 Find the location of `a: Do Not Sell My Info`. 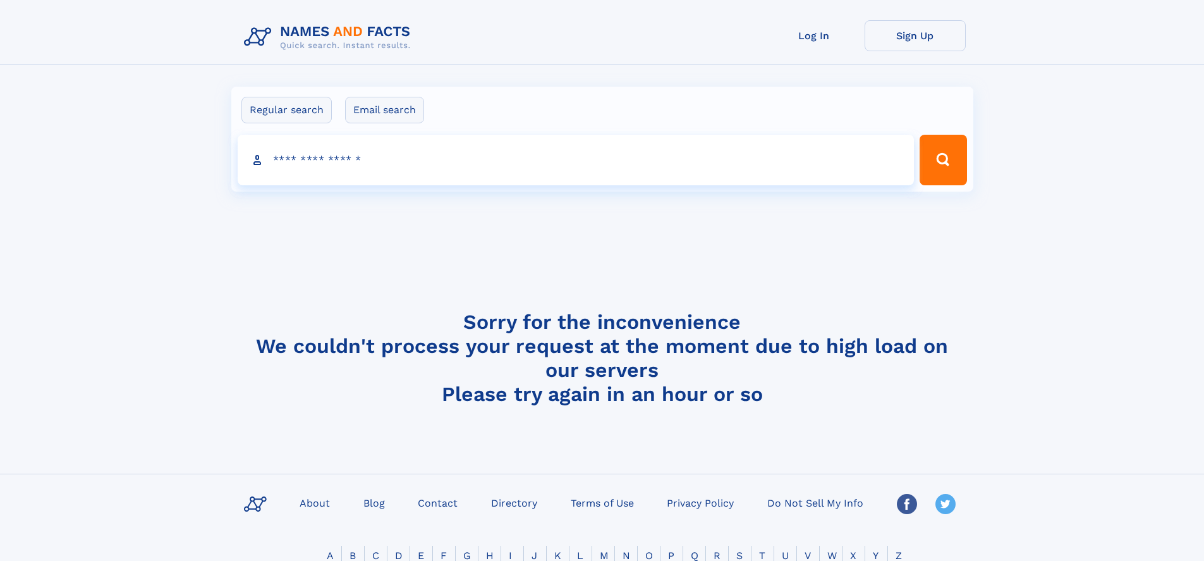

a: Do Not Sell My Info is located at coordinates (815, 502).